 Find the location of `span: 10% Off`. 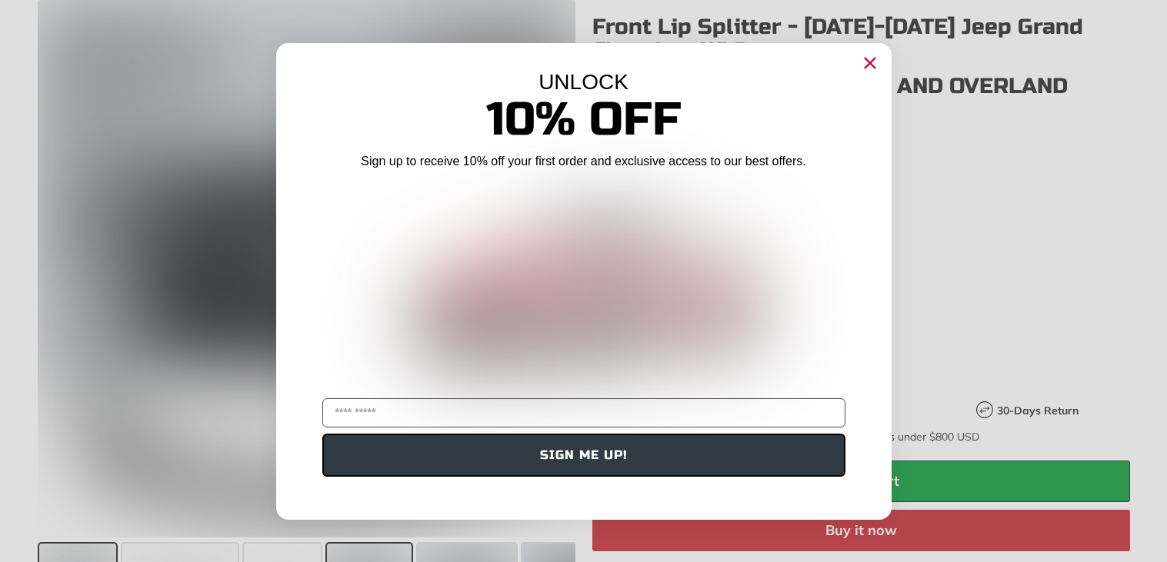

span: 10% Off is located at coordinates (584, 119).